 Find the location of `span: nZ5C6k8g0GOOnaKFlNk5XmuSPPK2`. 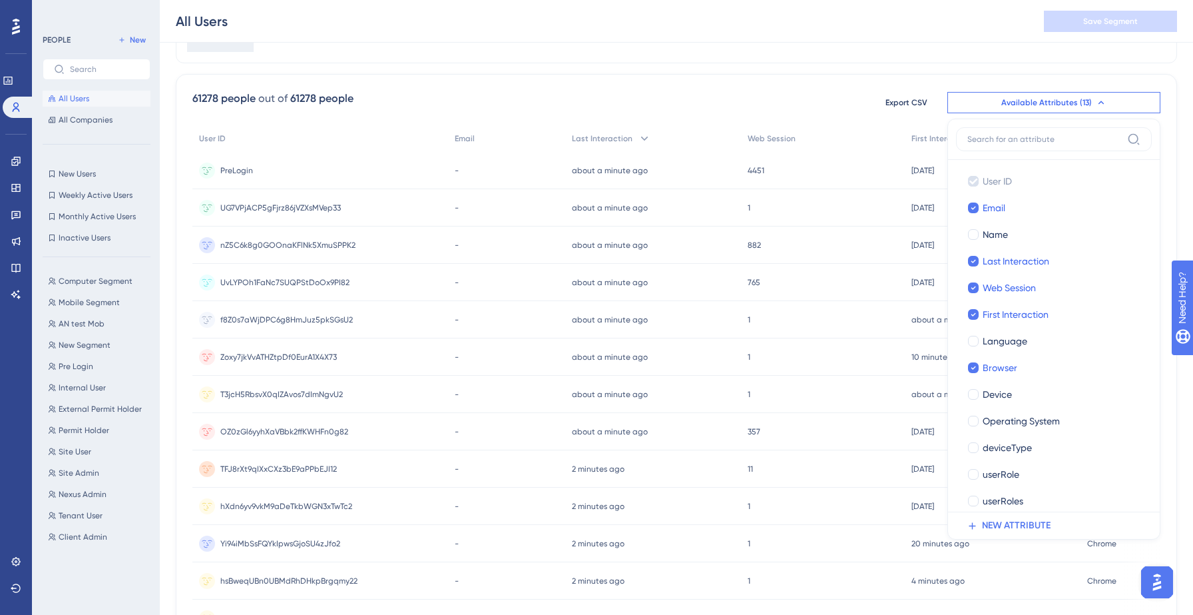

span: nZ5C6k8g0GOOnaKFlNk5XmuSPPK2 is located at coordinates (288, 245).